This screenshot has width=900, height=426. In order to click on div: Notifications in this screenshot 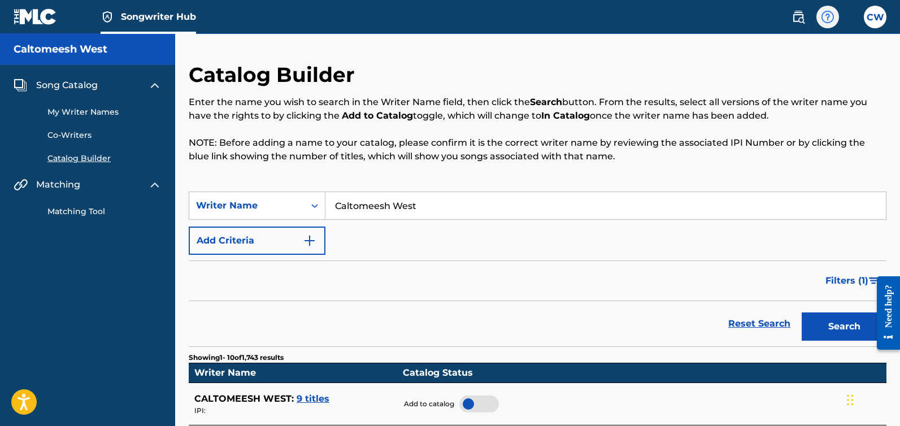, I will do `click(851, 17)`.